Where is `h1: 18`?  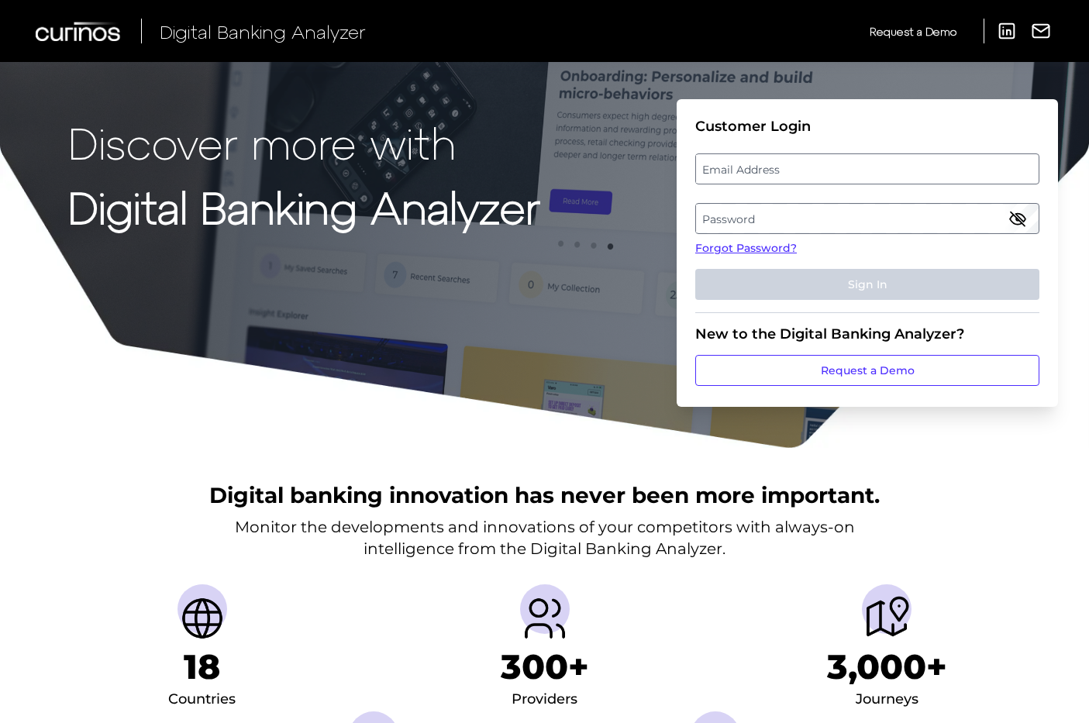 h1: 18 is located at coordinates (202, 667).